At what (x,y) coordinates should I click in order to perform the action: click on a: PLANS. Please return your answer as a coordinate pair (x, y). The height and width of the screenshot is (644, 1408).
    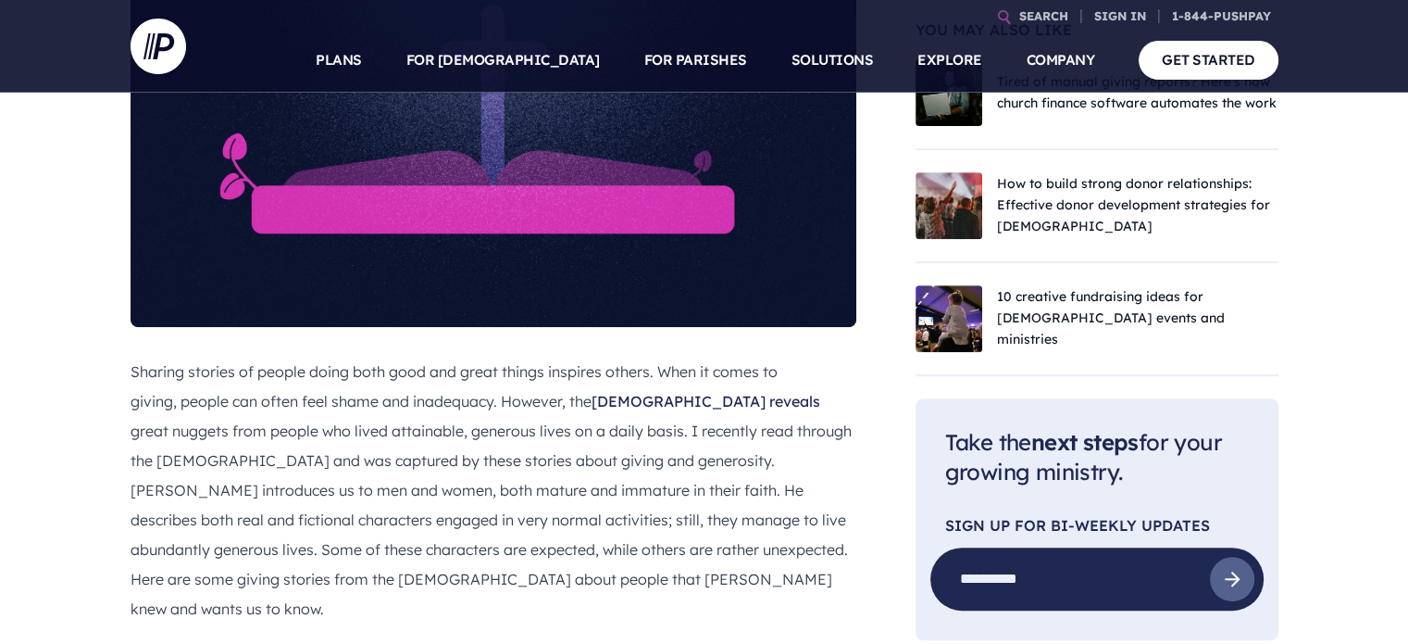
    Looking at the image, I should click on (339, 60).